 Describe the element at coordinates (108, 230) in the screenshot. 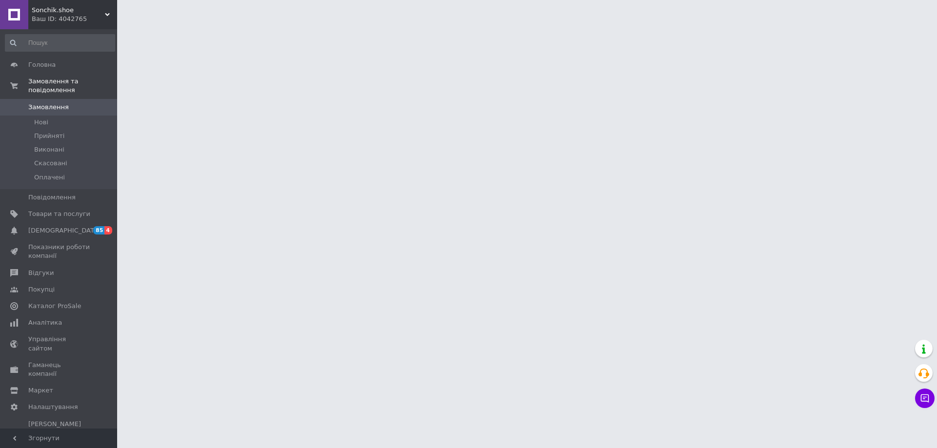

I see `span: 4` at that location.